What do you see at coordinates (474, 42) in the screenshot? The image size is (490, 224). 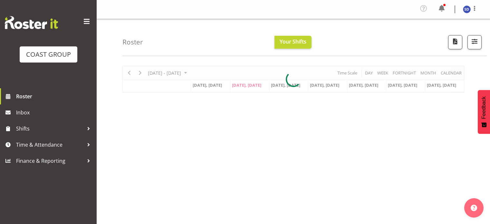 I see `button: Filter Shifts` at bounding box center [474, 42].